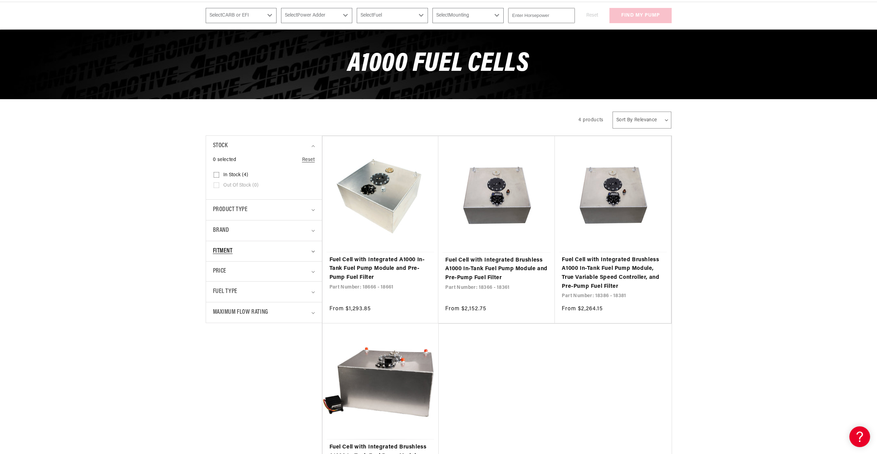  I want to click on a: Fuel Cell with Integrated Brushless A1000 In-Tank Fuel Pump Module and Pre-Pump Fuel Filter, so click(497, 269).